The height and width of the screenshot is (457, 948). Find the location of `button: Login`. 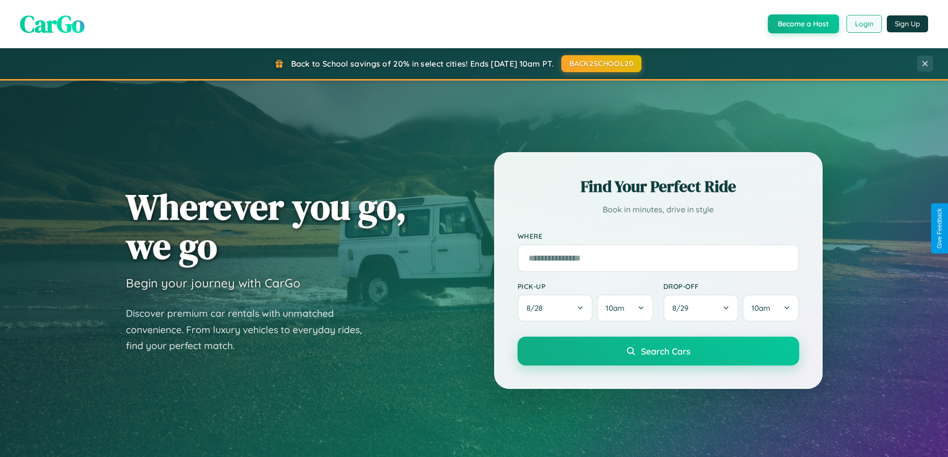

button: Login is located at coordinates (864, 24).